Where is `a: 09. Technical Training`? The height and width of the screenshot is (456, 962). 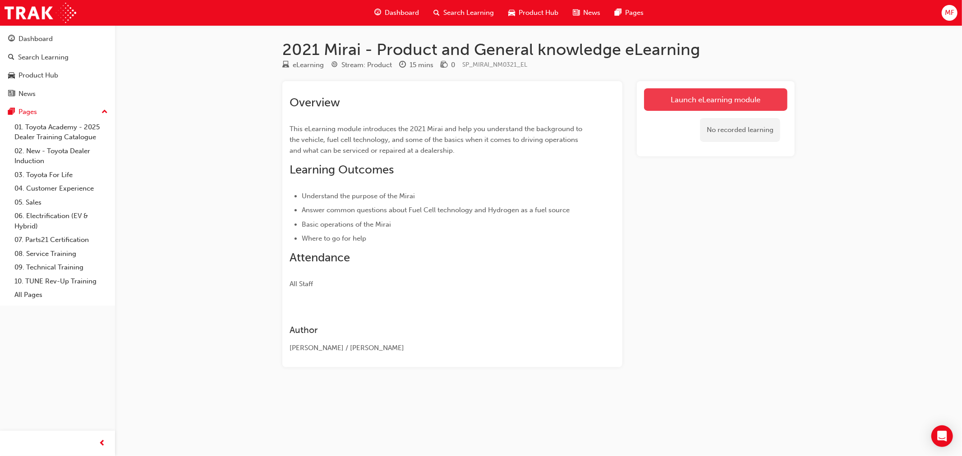
a: 09. Technical Training is located at coordinates (61, 267).